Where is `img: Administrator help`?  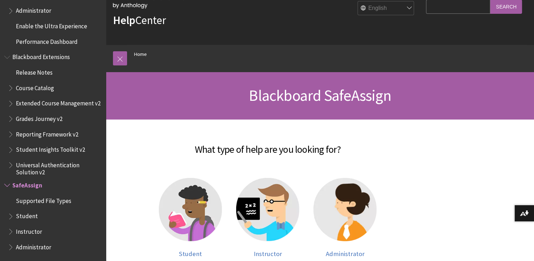
img: Administrator help is located at coordinates (345, 209).